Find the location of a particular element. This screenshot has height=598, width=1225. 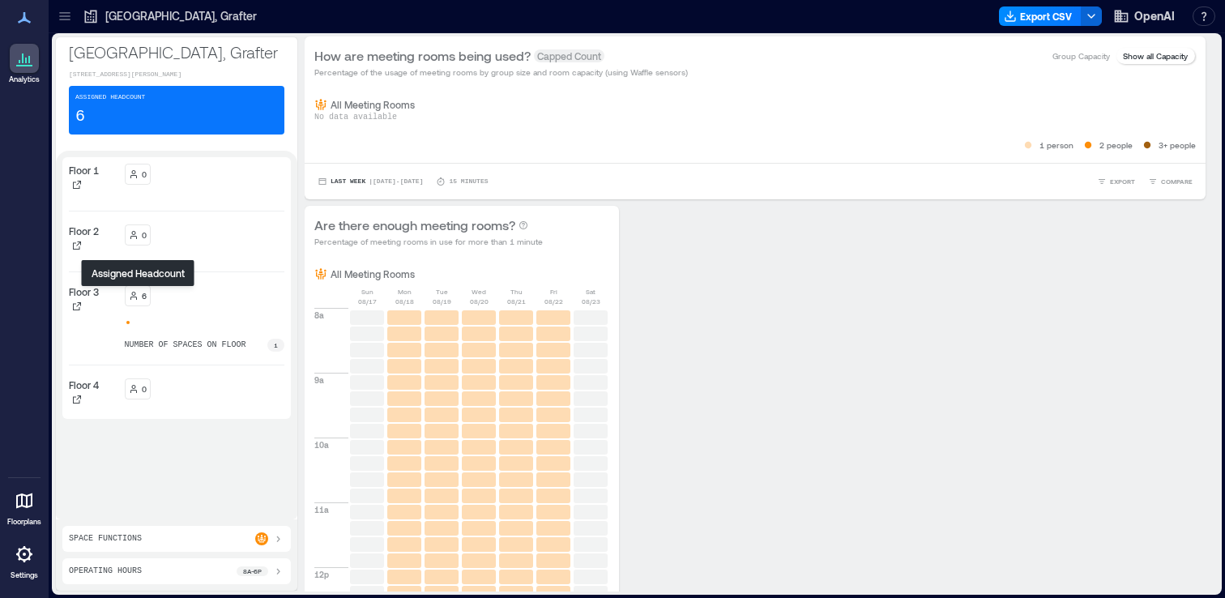

p: Mon is located at coordinates (404, 292).